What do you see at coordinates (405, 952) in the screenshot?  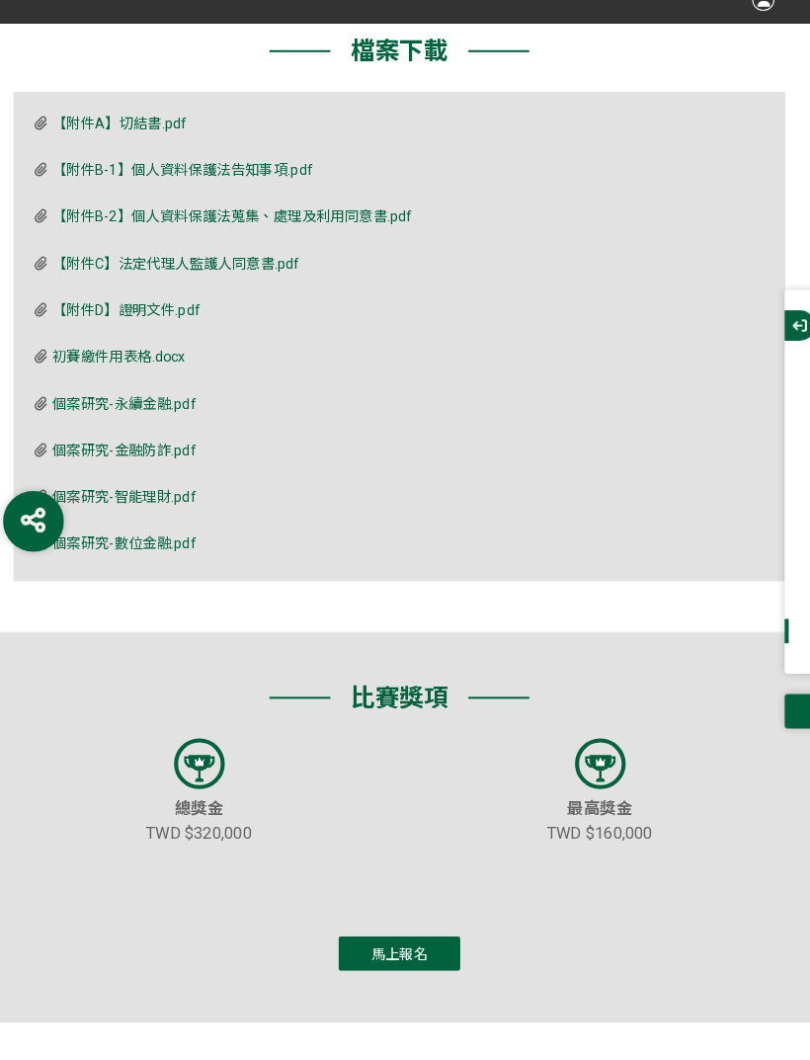 I see `span: 馬上報名` at bounding box center [405, 952].